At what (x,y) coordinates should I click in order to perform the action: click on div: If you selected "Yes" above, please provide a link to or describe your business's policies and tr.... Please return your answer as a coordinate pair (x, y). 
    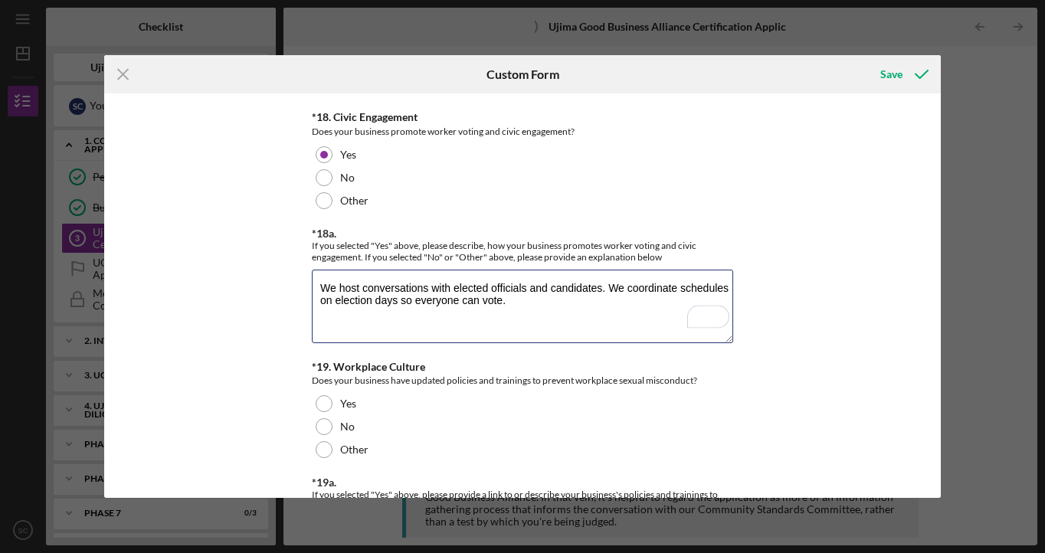
    Looking at the image, I should click on (522, 505).